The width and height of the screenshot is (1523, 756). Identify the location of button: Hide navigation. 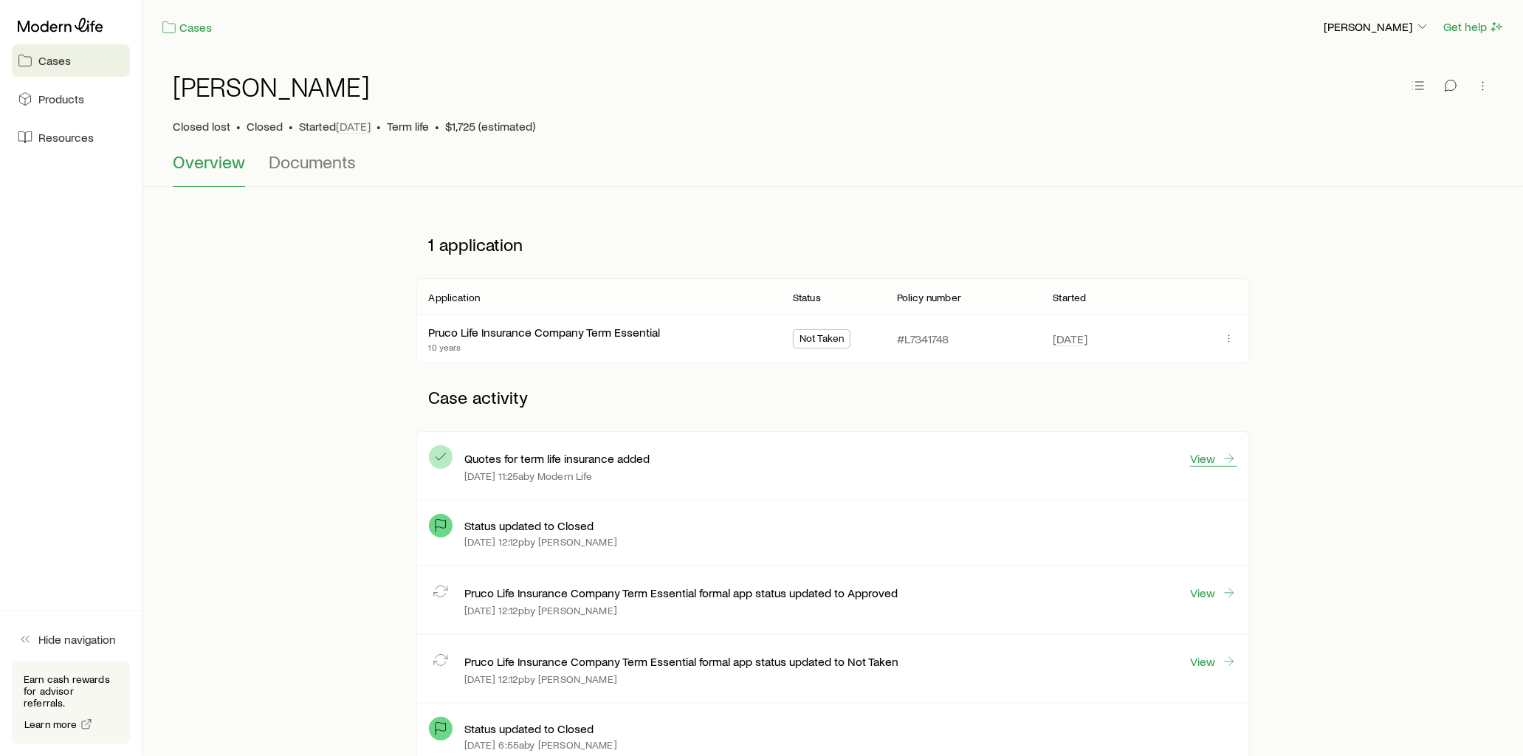
(71, 639).